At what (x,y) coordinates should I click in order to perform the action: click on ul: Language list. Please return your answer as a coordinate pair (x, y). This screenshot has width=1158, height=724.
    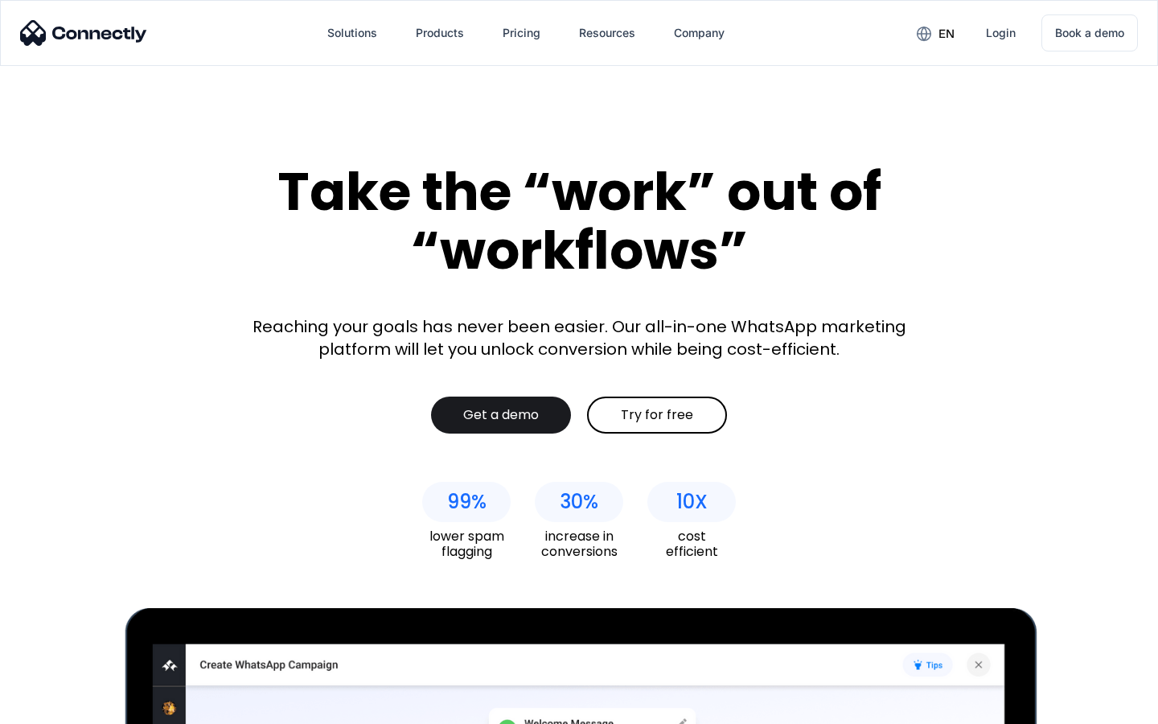
    Looking at the image, I should click on (64, 707).